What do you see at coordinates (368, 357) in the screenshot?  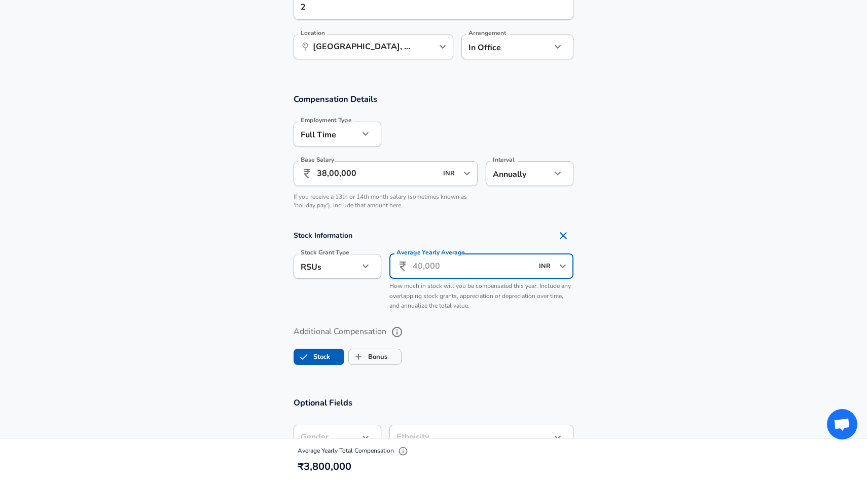 I see `label: Bonus` at bounding box center [368, 357].